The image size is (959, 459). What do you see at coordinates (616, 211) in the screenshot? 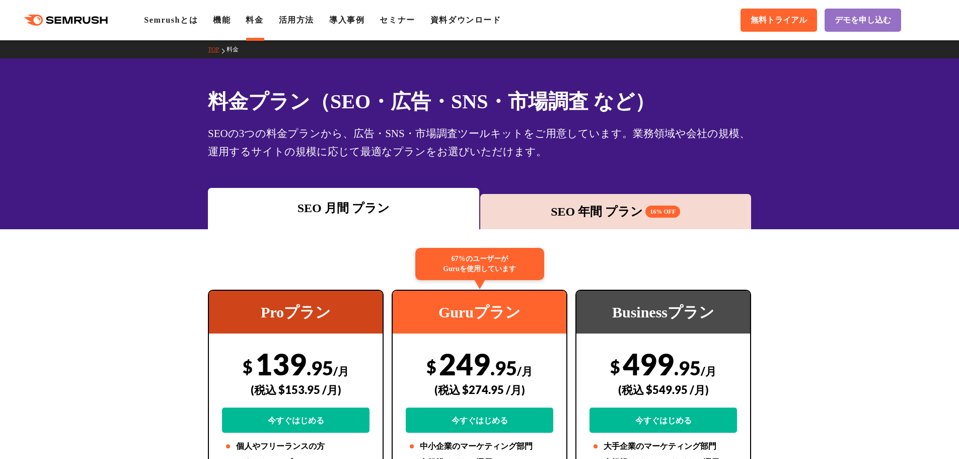
I see `div: SEO 年間 プラン` at bounding box center [616, 211].